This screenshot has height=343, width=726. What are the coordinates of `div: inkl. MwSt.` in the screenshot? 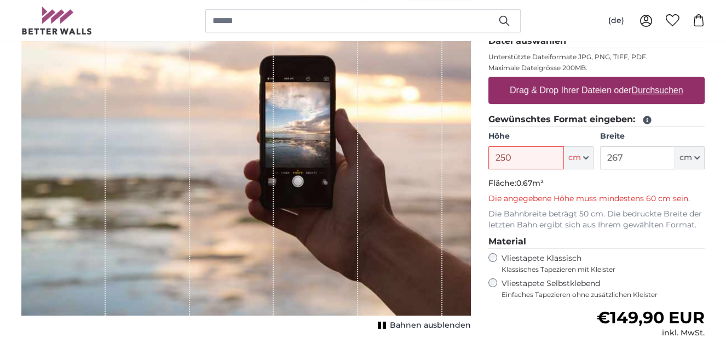 It's located at (650, 333).